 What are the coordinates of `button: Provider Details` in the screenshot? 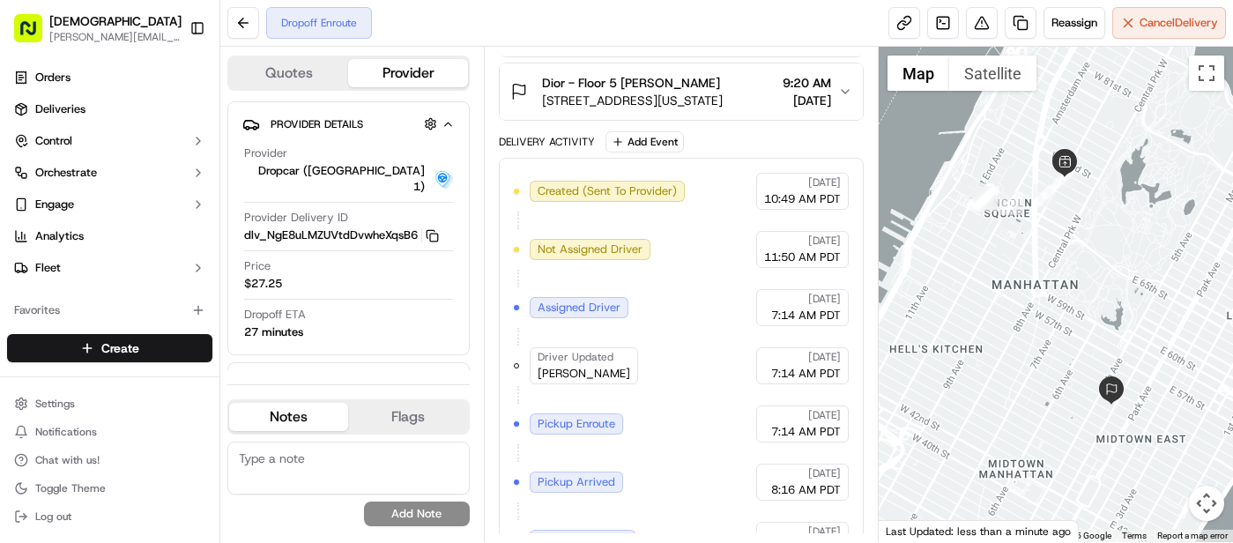 It's located at (348, 123).